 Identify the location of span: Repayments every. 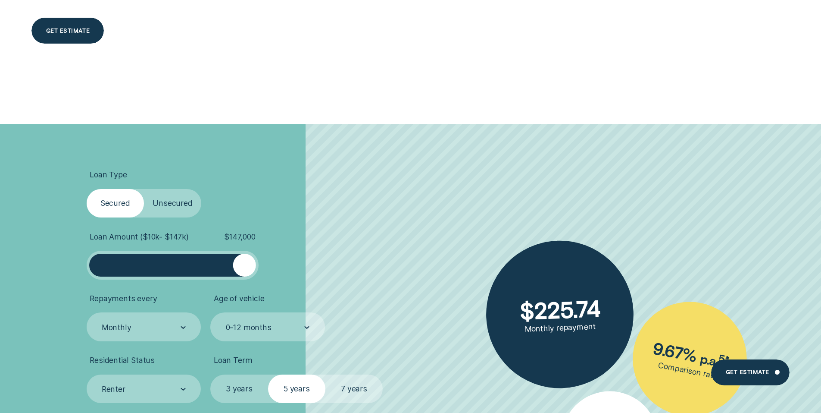
(123, 298).